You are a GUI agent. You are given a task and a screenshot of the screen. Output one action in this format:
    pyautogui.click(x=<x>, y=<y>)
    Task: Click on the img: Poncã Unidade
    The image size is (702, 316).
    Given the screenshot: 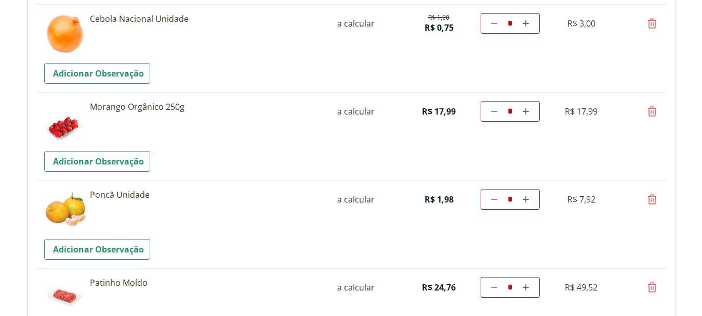 What is the action you would take?
    pyautogui.click(x=65, y=210)
    